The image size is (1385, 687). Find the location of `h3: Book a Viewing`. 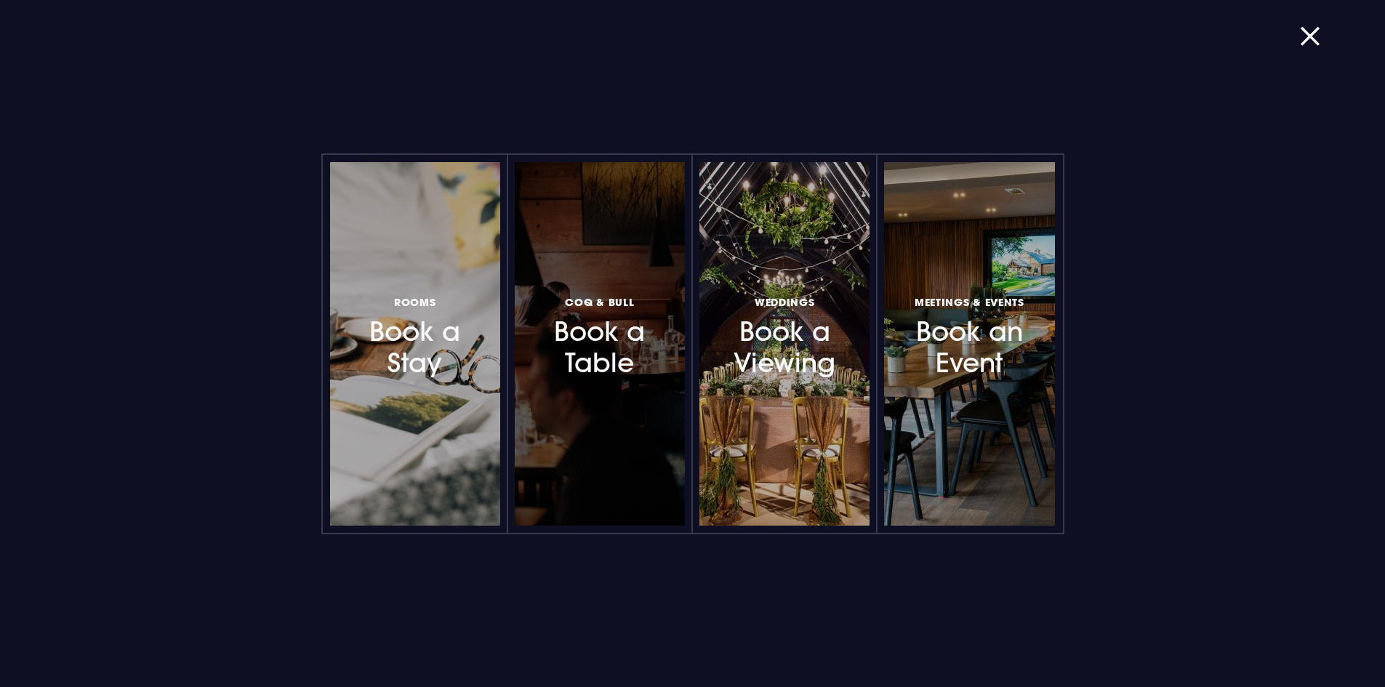

h3: Book a Viewing is located at coordinates (784, 336).